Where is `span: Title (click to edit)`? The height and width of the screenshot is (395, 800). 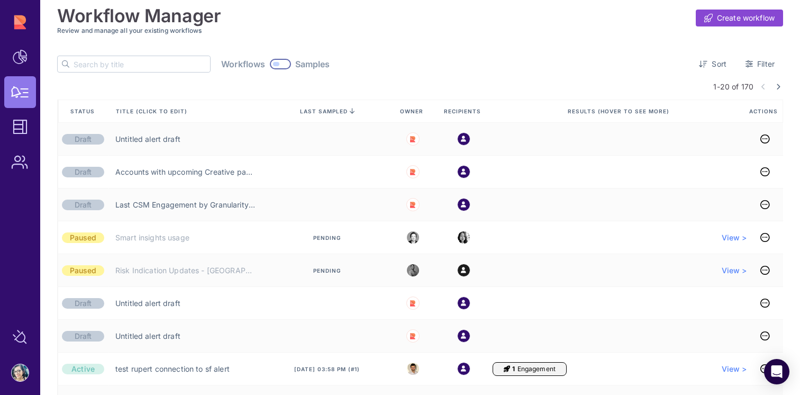
span: Title (click to edit) is located at coordinates (152, 111).